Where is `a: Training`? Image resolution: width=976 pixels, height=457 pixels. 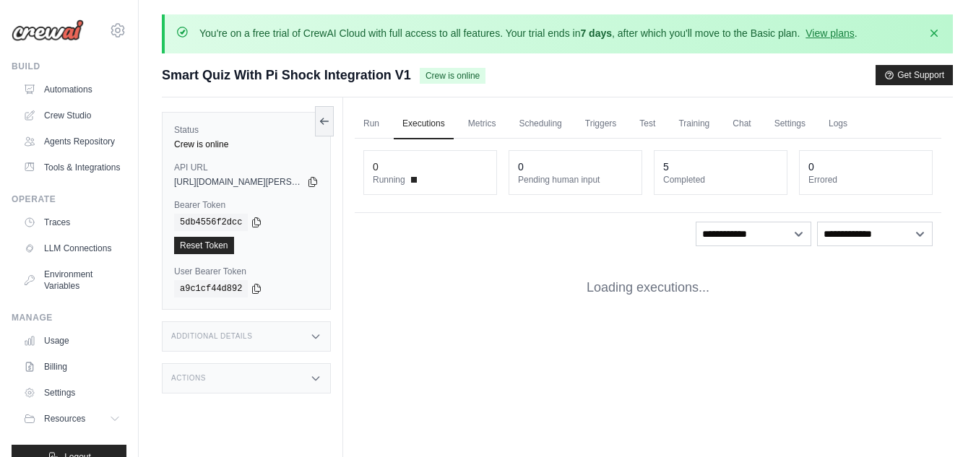
a: Training is located at coordinates (693, 124).